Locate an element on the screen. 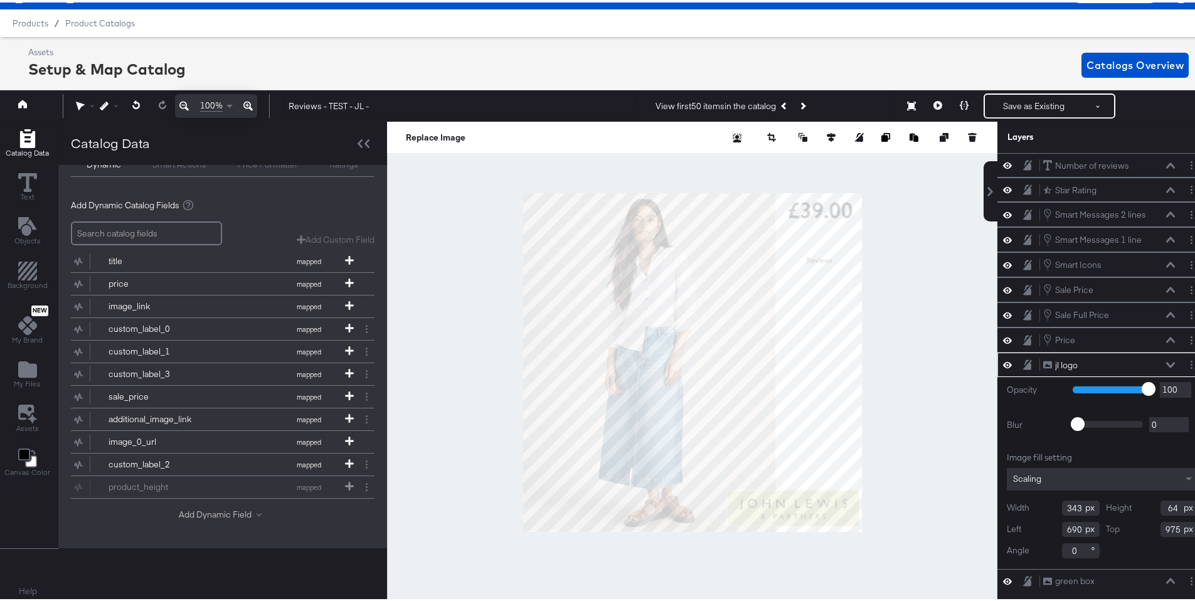 This screenshot has height=601, width=1195. button: jl logo is located at coordinates (1060, 362).